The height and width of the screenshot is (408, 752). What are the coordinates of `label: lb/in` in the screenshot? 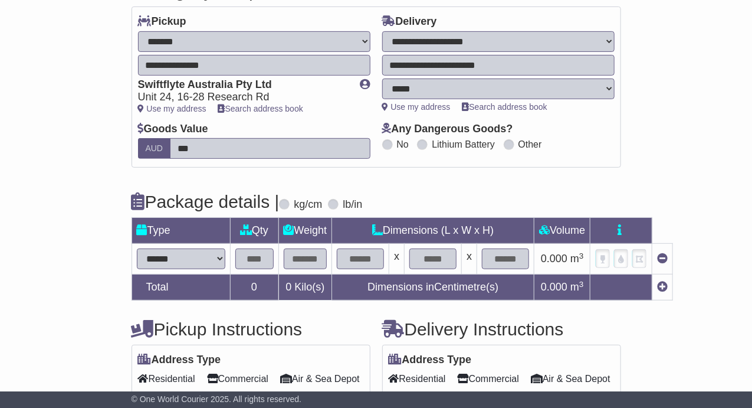 It's located at (352, 205).